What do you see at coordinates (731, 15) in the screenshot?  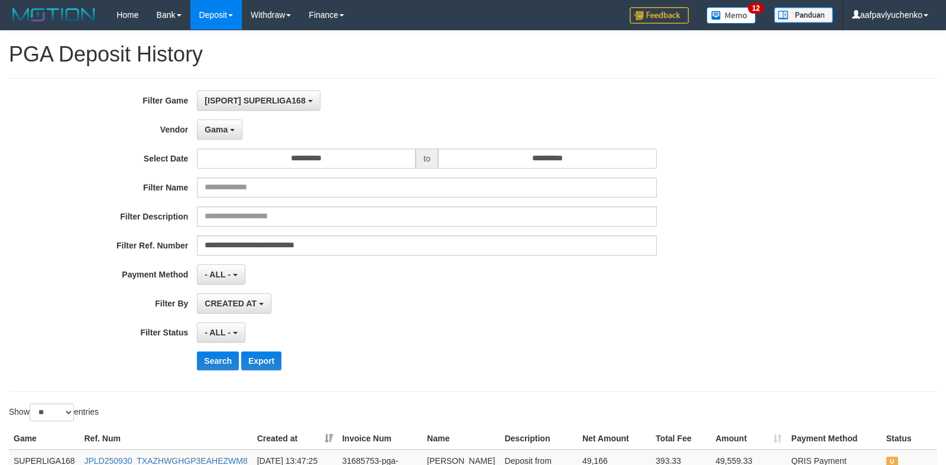 I see `img: Button%20Memo.svg` at bounding box center [731, 15].